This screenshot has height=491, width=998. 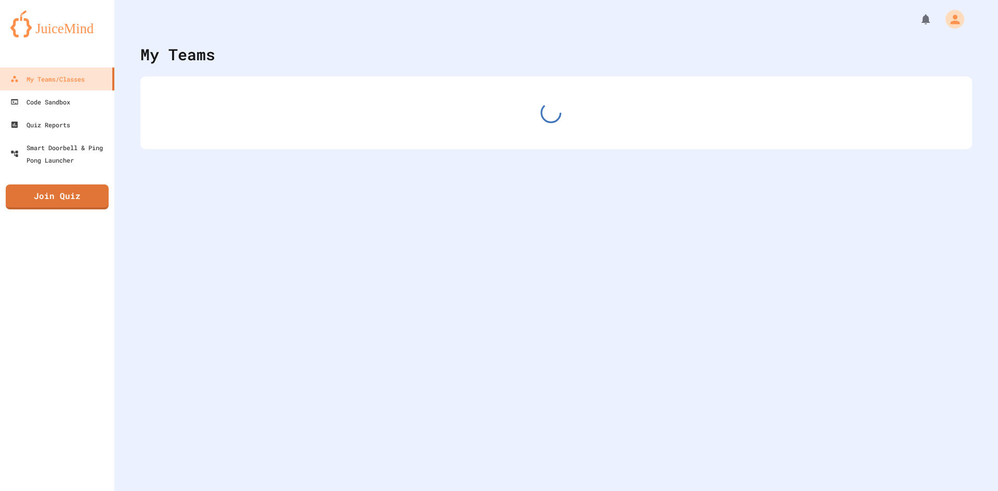 I want to click on div: My Teams/Classes, so click(x=47, y=79).